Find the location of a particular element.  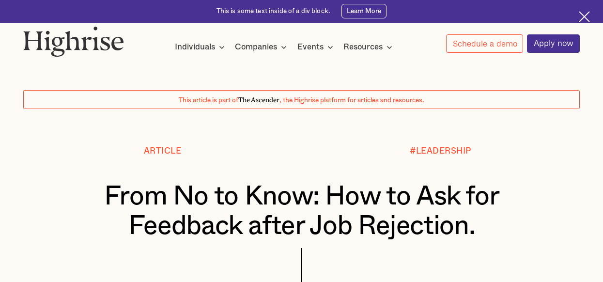

img: Cross icon is located at coordinates (584, 16).